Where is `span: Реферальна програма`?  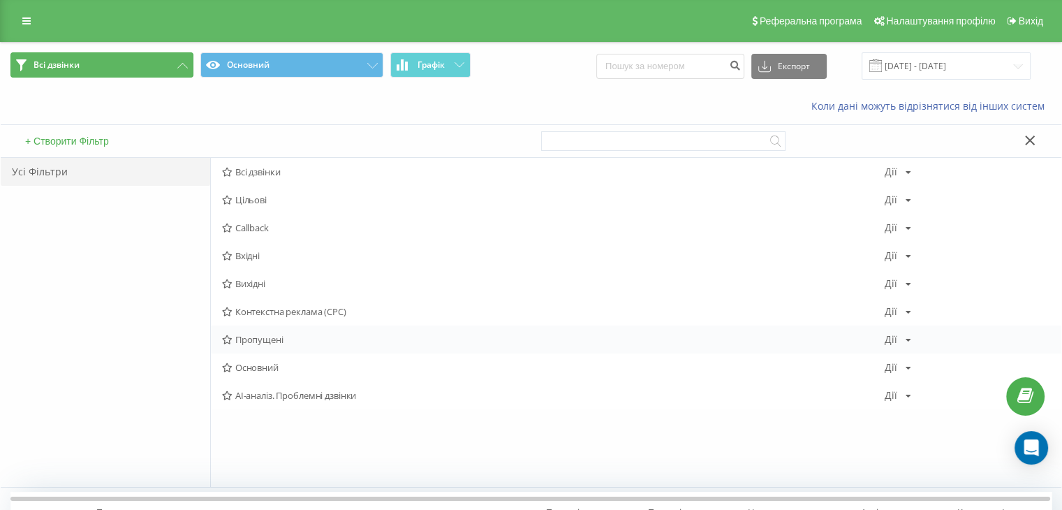 span: Реферальна програма is located at coordinates (811, 21).